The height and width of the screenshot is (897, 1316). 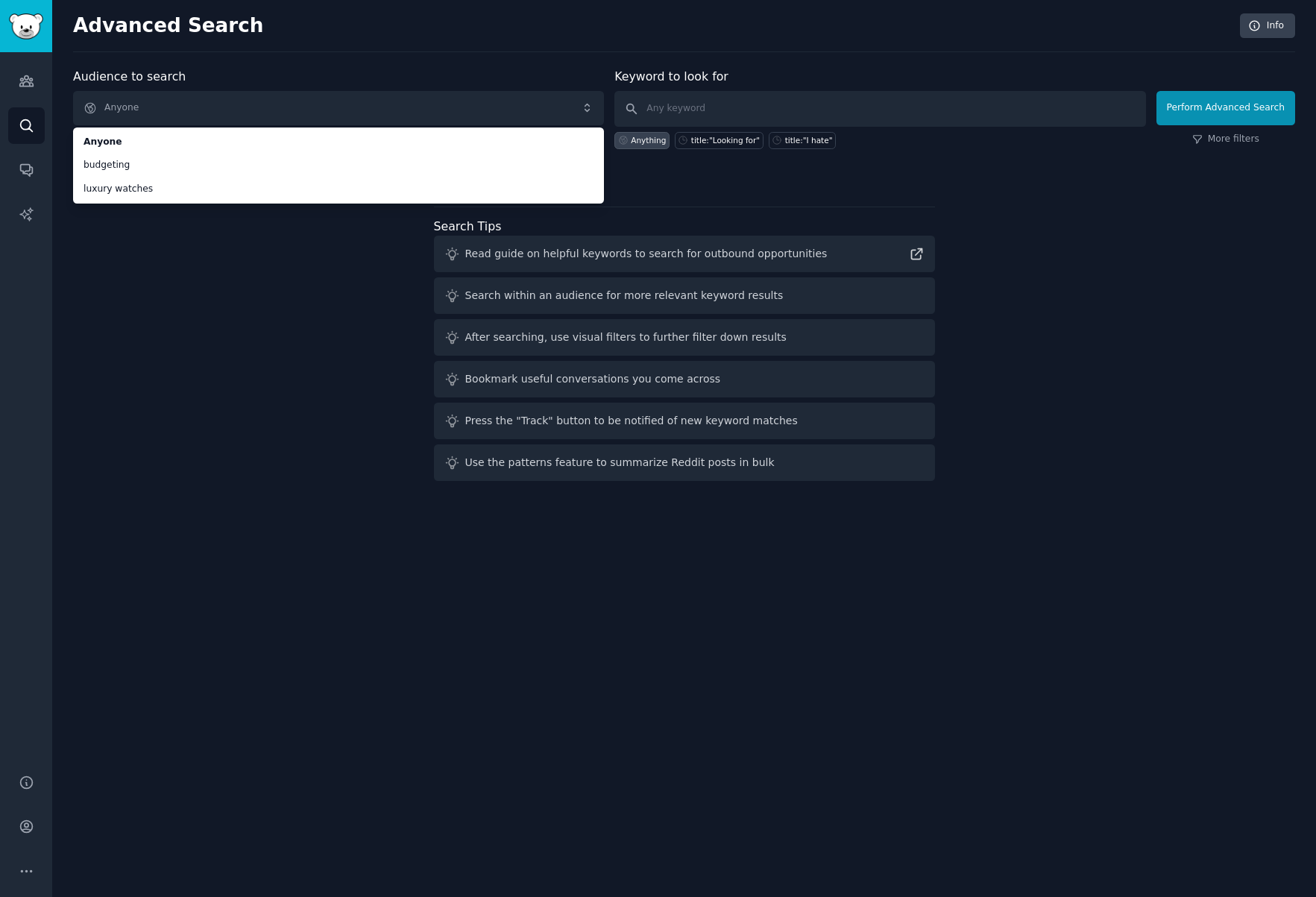 What do you see at coordinates (671, 76) in the screenshot?
I see `label: Keyword to look for` at bounding box center [671, 76].